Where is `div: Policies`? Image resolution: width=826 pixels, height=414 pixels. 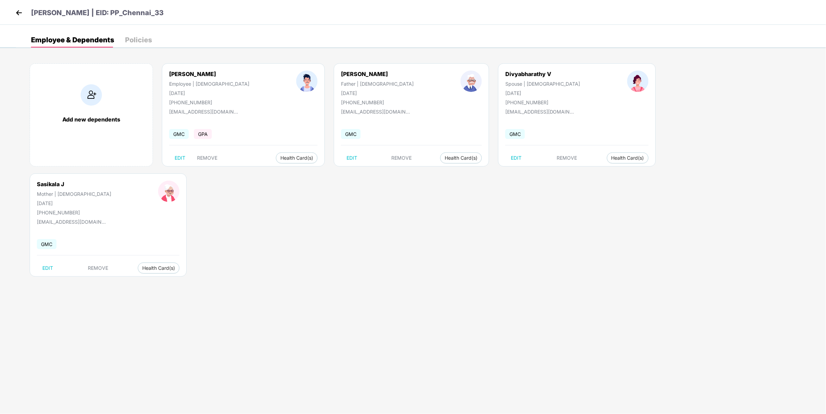
div: Policies is located at coordinates (139, 40).